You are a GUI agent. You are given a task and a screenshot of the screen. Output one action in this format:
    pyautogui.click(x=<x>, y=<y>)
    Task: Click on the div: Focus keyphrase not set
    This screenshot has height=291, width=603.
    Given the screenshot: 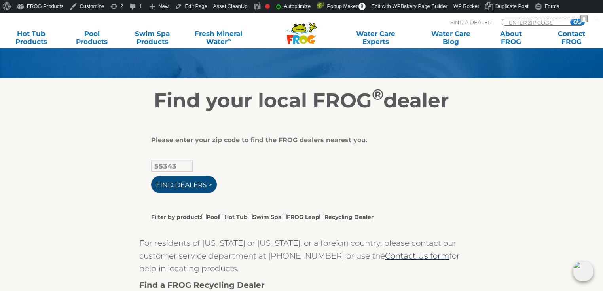 What is the action you would take?
    pyautogui.click(x=268, y=6)
    